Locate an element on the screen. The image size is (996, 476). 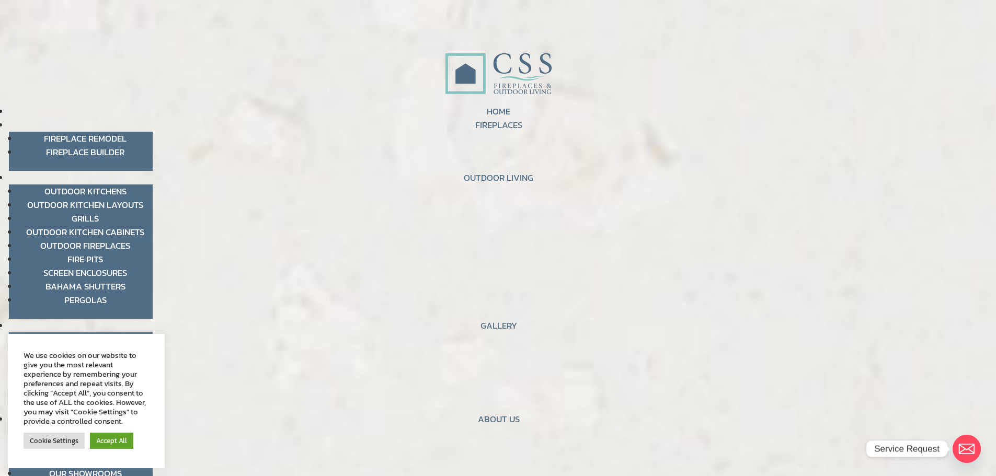
a: FIREPLACES is located at coordinates (499, 125).